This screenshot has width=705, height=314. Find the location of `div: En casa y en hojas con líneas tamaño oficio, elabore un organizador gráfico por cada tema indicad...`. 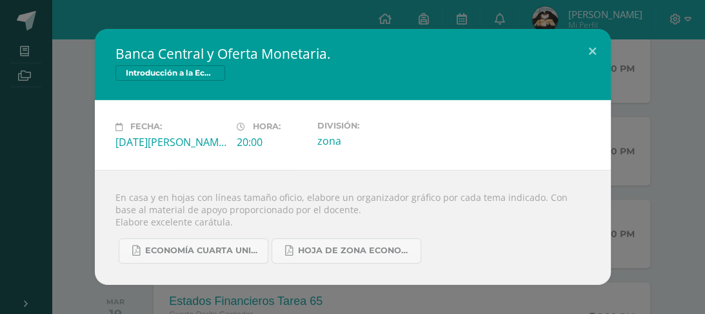

div: En casa y en hojas con líneas tamaño oficio, elabore un organizador gráfico por cada tema indicad... is located at coordinates (353, 227).